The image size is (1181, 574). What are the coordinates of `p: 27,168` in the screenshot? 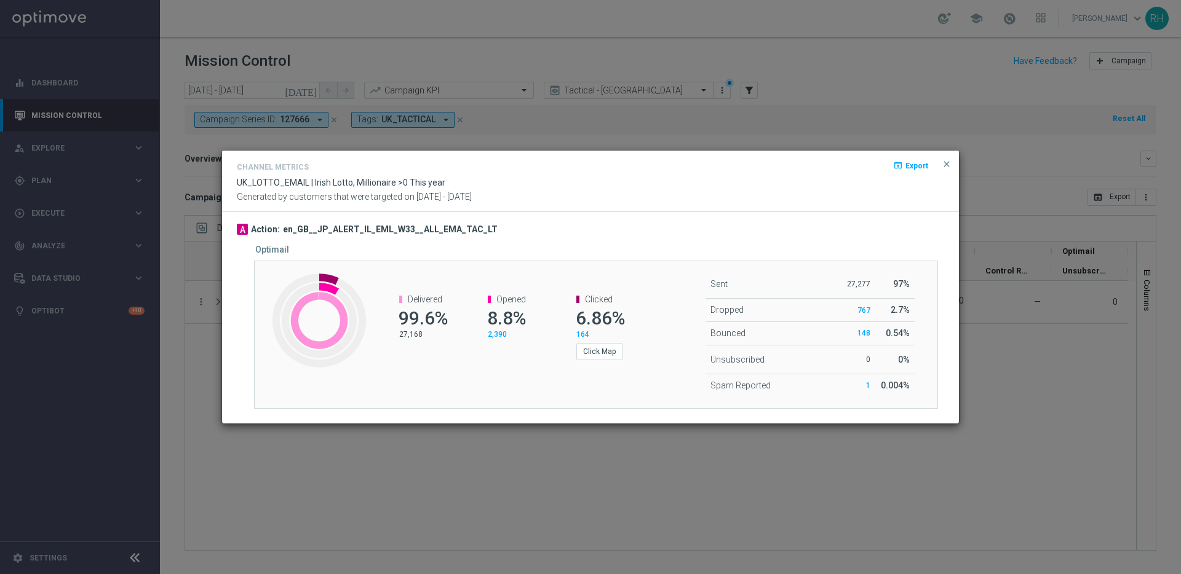 It's located at (428, 335).